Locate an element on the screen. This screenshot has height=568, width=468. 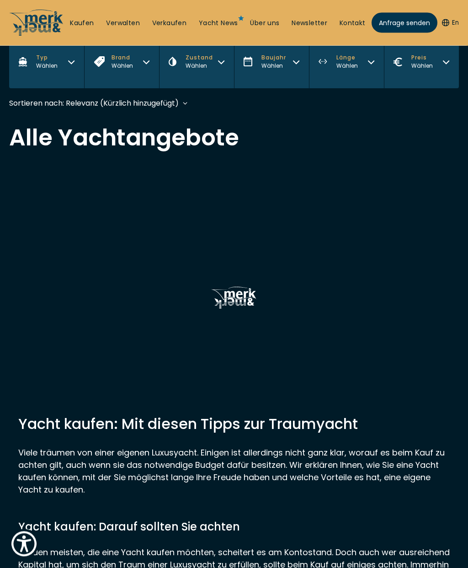
button: BrandWählen is located at coordinates (122, 62).